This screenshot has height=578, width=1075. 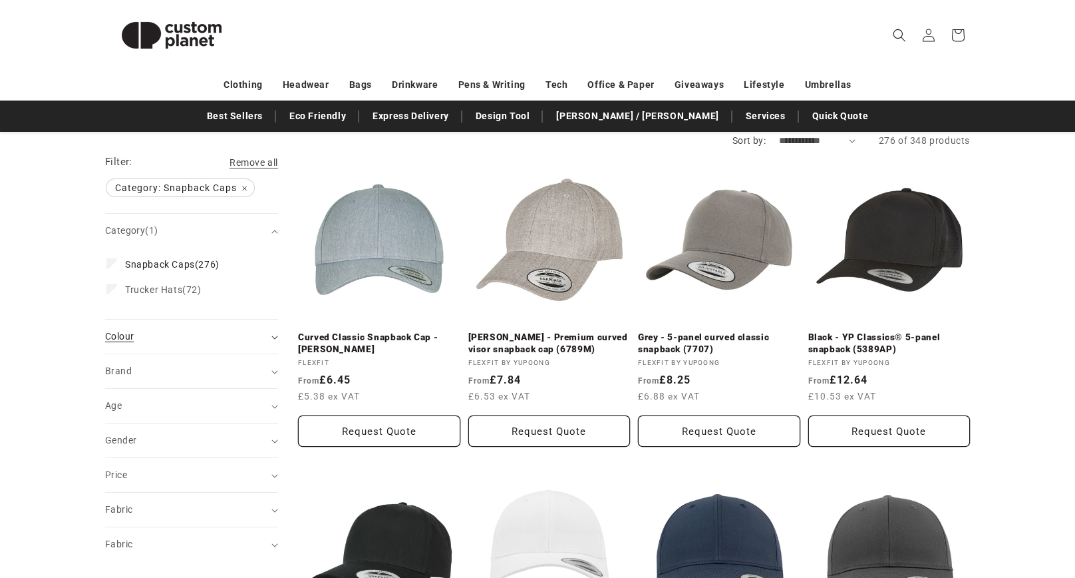 I want to click on span: Gender, so click(x=120, y=440).